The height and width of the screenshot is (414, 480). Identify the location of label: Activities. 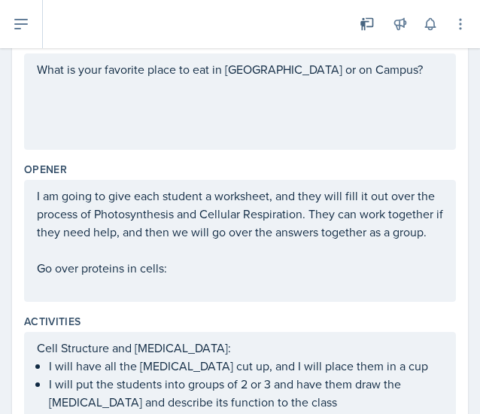
(53, 321).